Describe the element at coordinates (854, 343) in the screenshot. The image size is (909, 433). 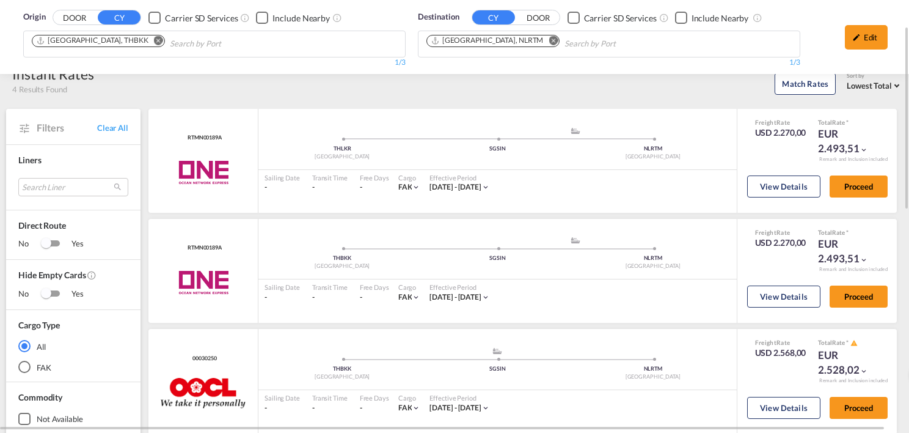
I see `md-icon: icon-alert` at that location.